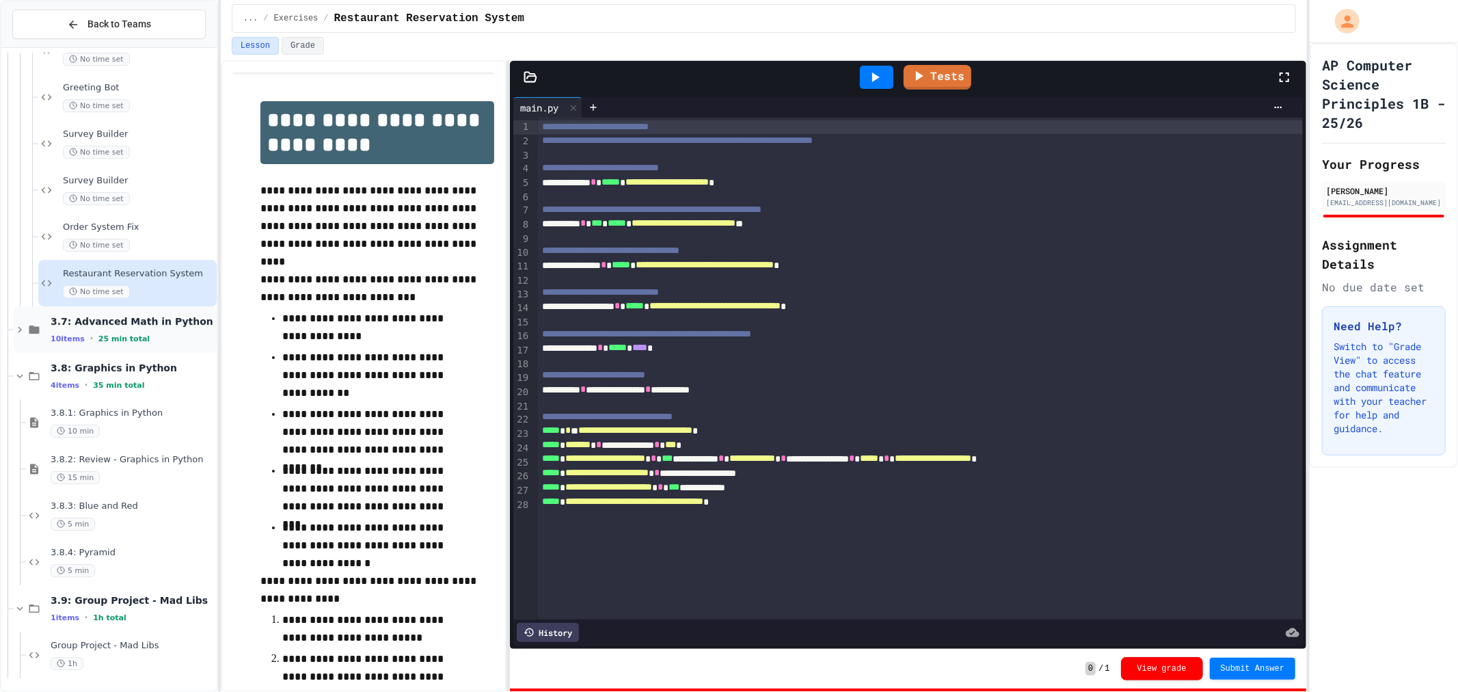 This screenshot has height=692, width=1458. I want to click on span: Greeting Bot, so click(138, 88).